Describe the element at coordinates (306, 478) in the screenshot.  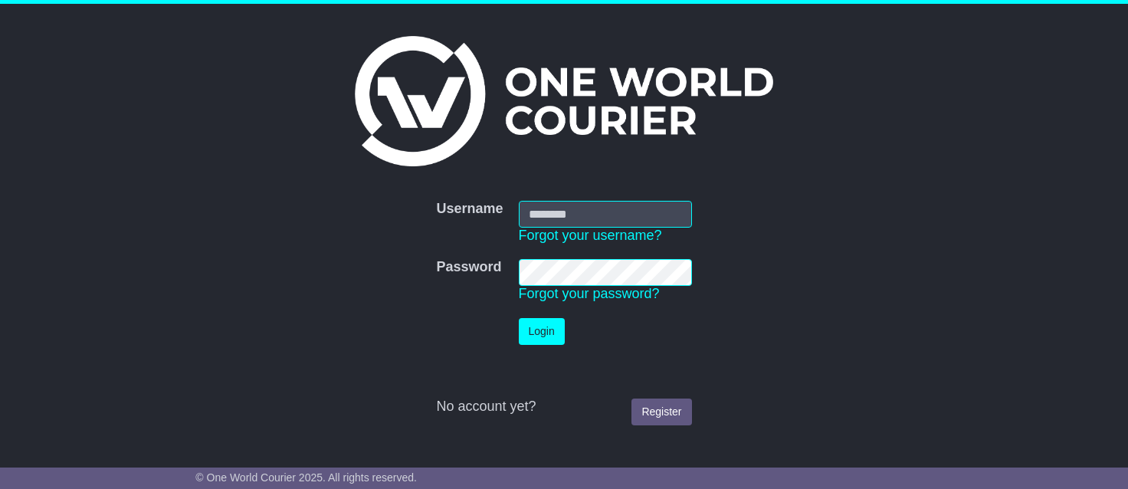
I see `span: © One World Courier 2025. All rights reserved.` at that location.